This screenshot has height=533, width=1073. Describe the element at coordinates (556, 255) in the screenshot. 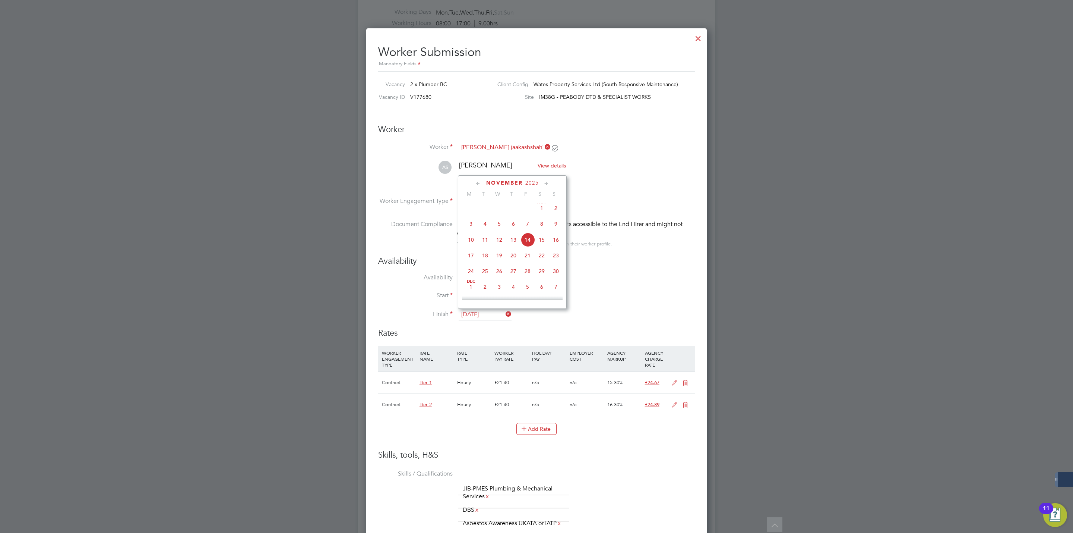

I see `span: 23` at that location.